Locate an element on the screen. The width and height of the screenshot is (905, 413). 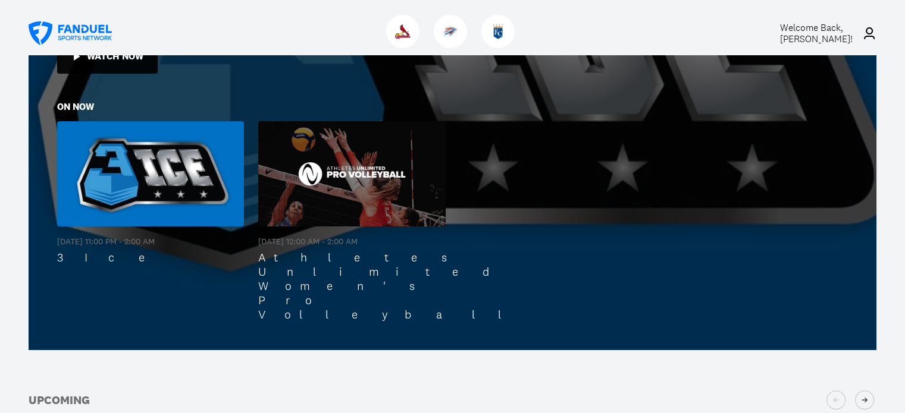
a: ThunderThunder is located at coordinates (453, 45).